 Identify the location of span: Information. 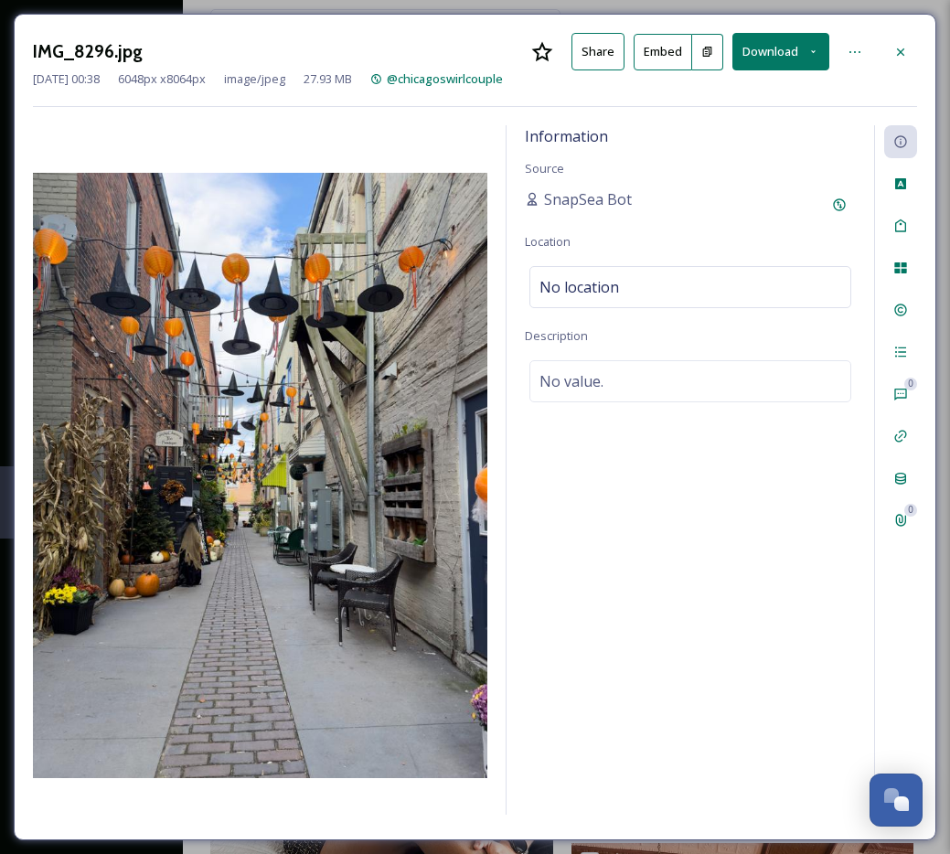
(566, 136).